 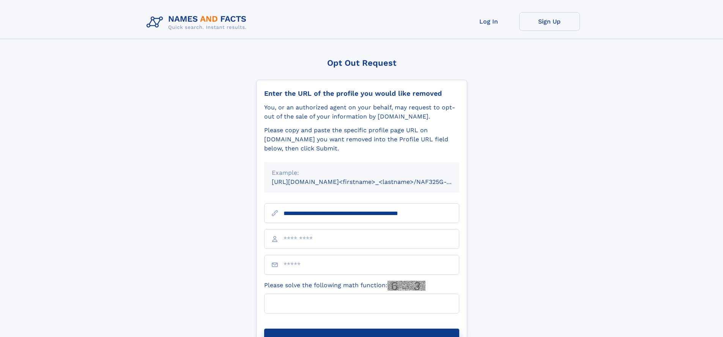 What do you see at coordinates (550, 21) in the screenshot?
I see `a: Sign Up` at bounding box center [550, 21].